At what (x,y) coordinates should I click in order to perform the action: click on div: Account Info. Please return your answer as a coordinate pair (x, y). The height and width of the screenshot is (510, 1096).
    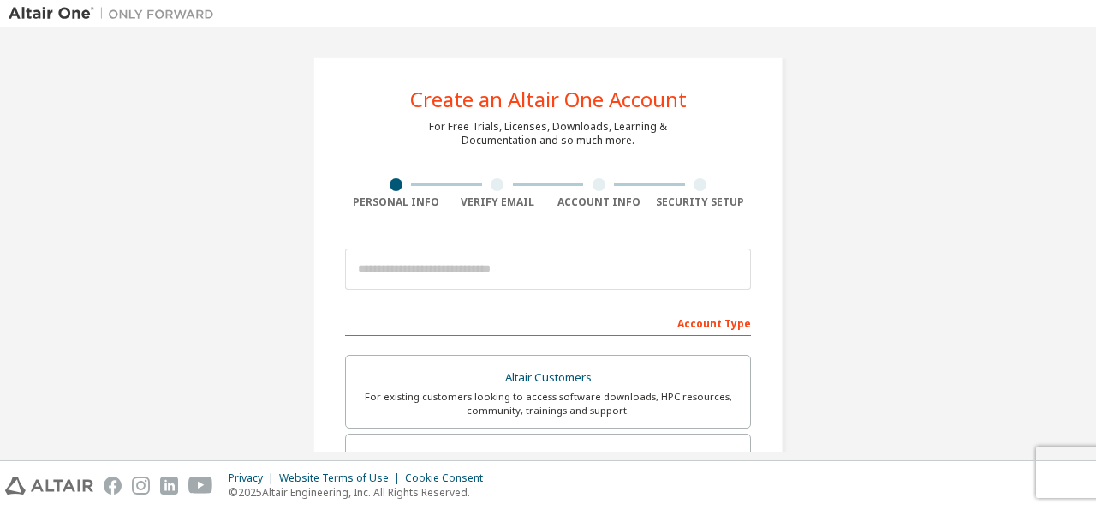
    Looking at the image, I should click on (599, 202).